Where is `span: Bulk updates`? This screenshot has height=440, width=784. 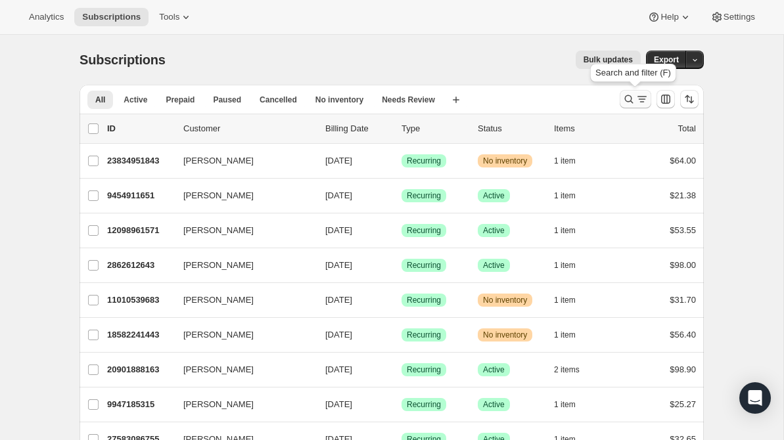
span: Bulk updates is located at coordinates (608, 60).